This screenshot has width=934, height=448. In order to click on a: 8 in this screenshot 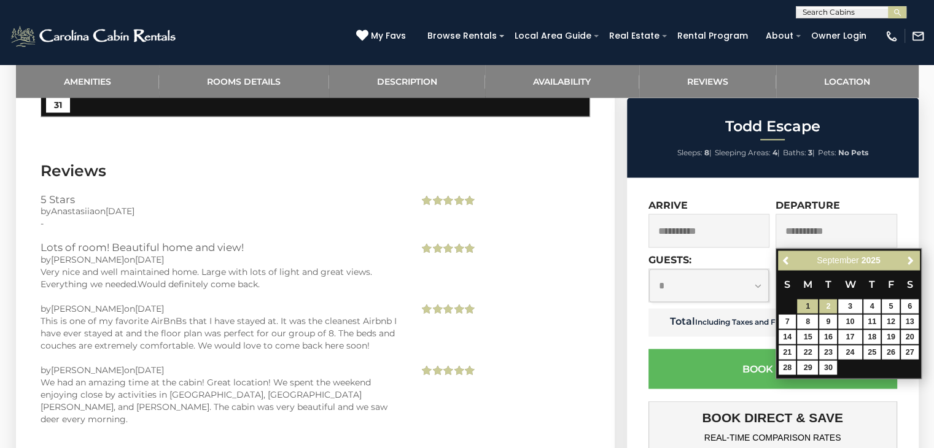, I will do `click(808, 322)`.